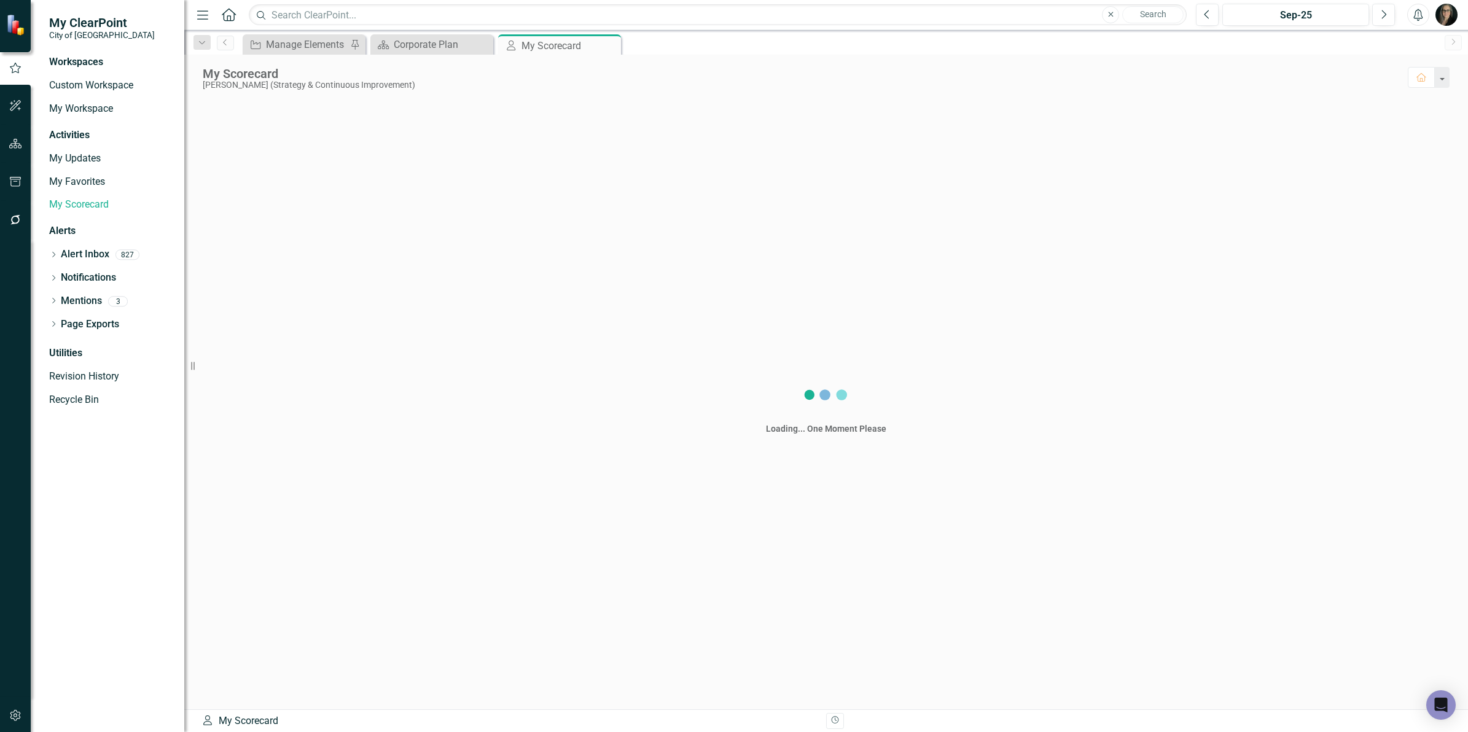 This screenshot has width=1468, height=732. I want to click on div: 827, so click(127, 254).